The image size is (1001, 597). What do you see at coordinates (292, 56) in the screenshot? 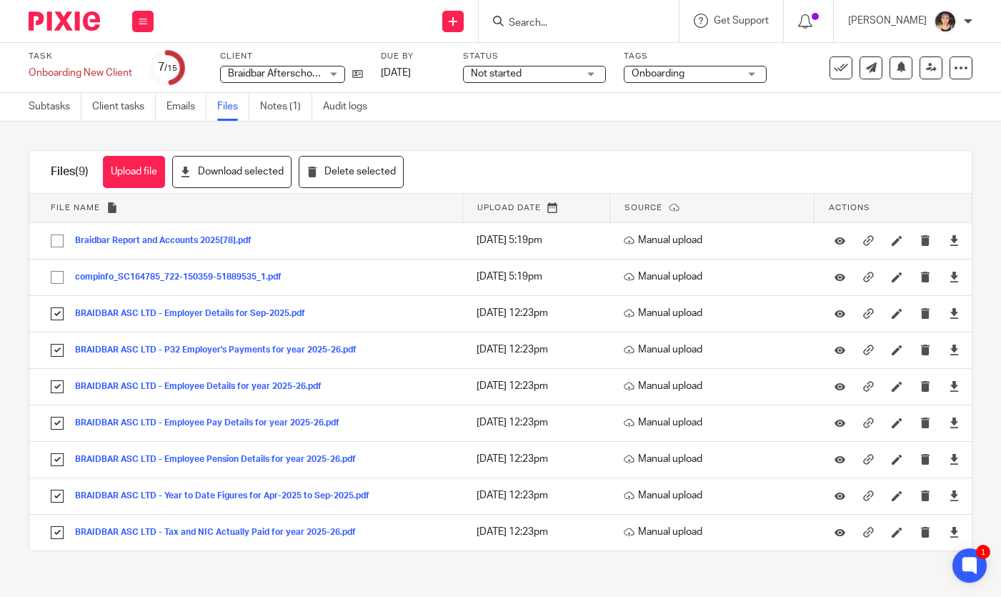
I see `label: Client` at bounding box center [292, 56].